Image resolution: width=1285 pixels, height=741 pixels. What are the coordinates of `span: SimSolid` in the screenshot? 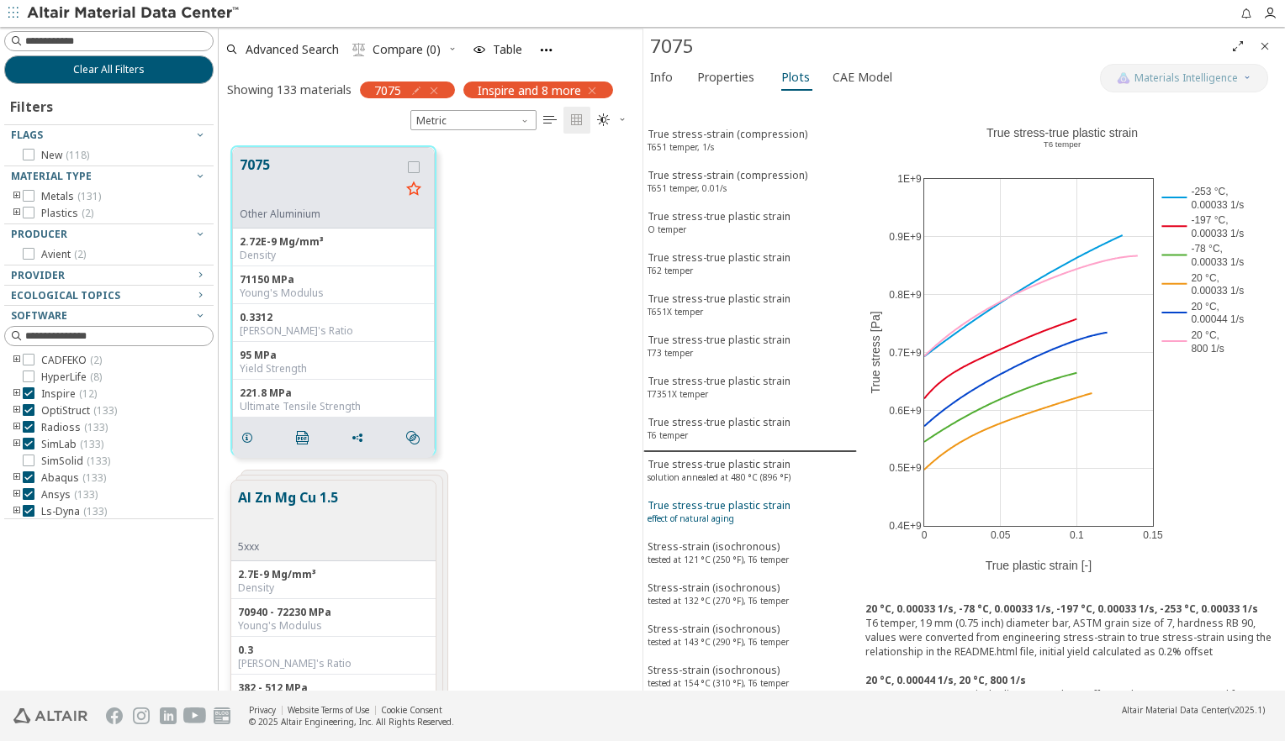 It's located at (76, 462).